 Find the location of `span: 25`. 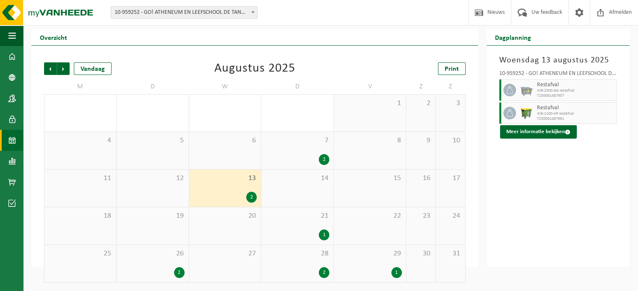

span: 25 is located at coordinates (80, 254).